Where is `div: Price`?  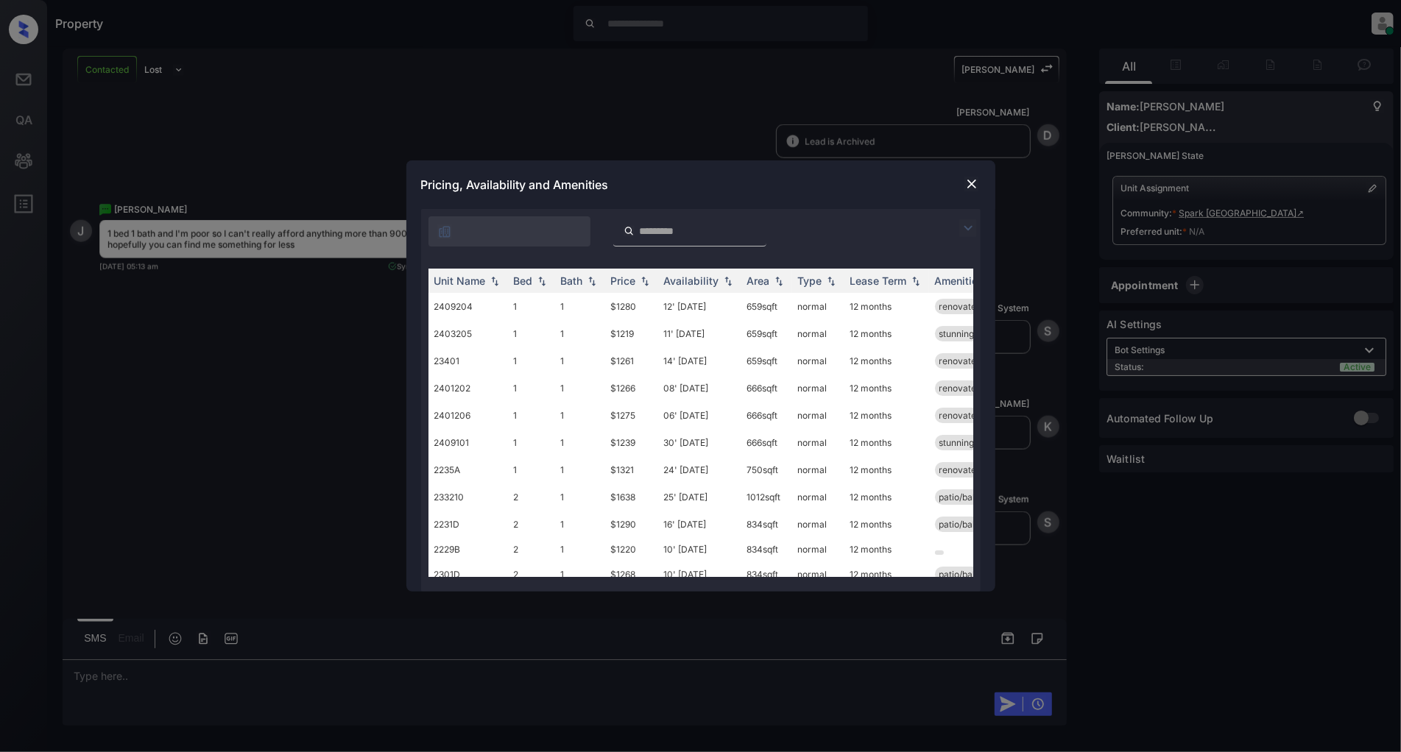 div: Price is located at coordinates (624, 280).